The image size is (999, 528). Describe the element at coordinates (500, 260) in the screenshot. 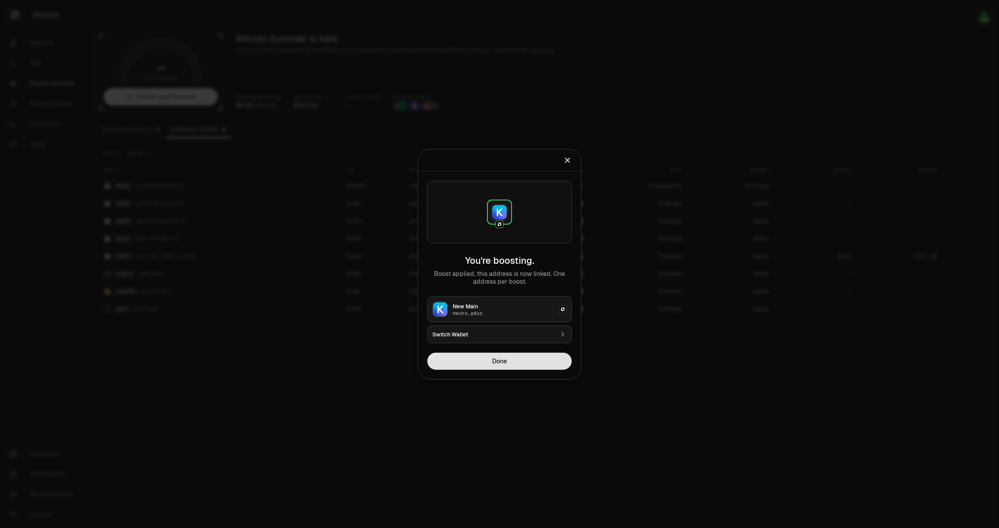

I see `h2: You're boosting.` at that location.